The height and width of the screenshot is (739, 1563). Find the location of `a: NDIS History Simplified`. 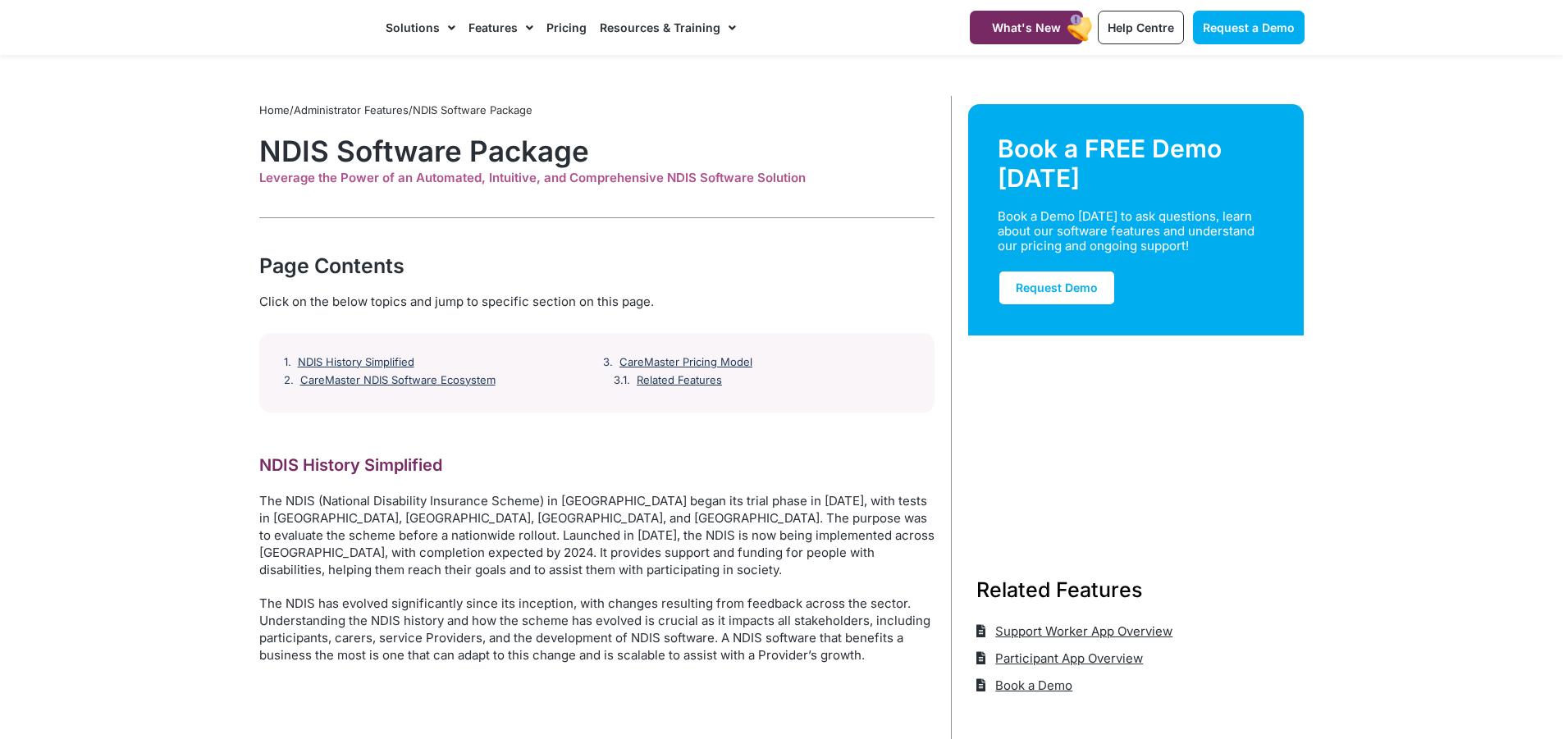

a: NDIS History Simplified is located at coordinates (356, 363).